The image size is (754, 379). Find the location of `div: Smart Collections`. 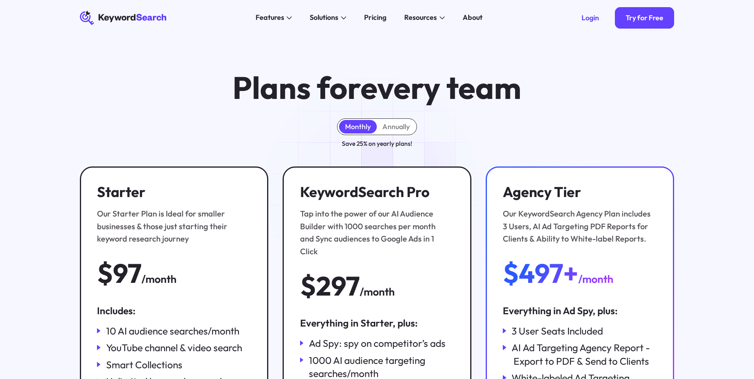

div: Smart Collections is located at coordinates (144, 364).